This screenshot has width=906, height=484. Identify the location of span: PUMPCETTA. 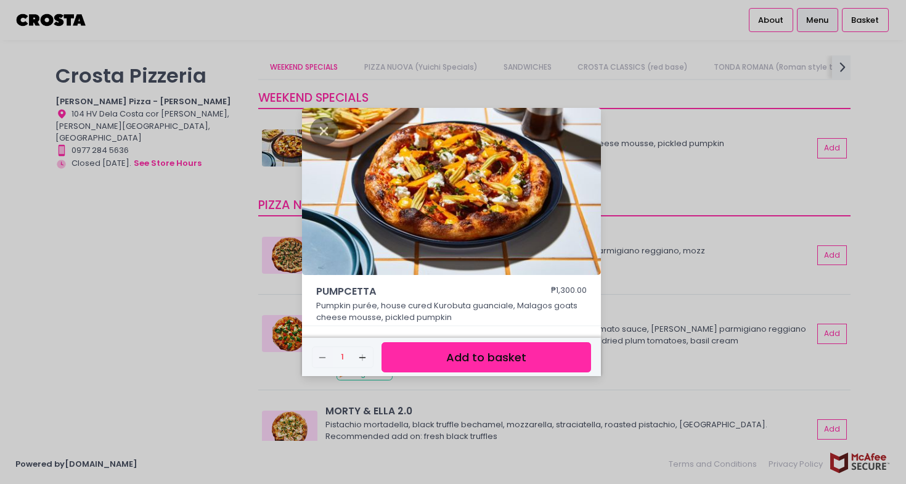
(418, 292).